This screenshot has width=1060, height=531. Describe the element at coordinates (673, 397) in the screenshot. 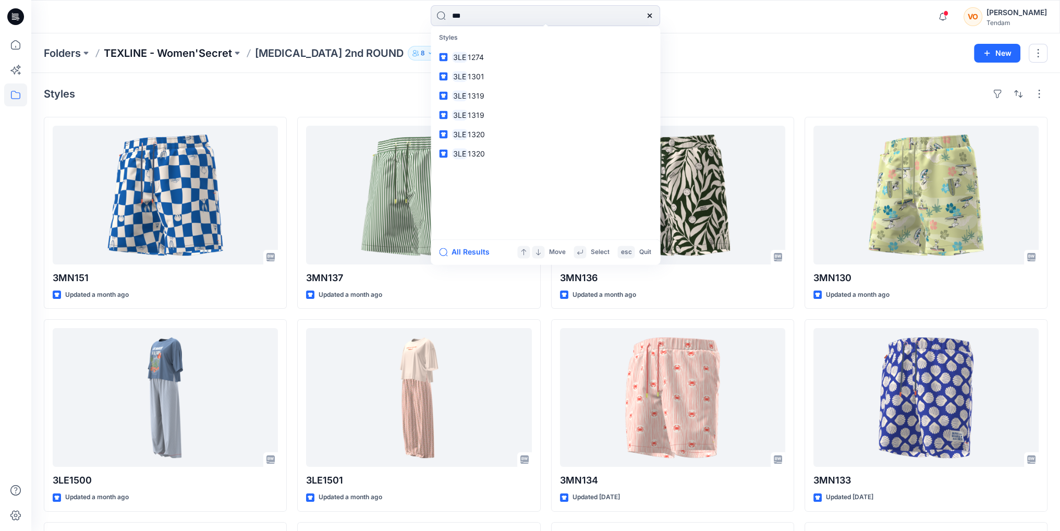

I see `a: 3MN134` at that location.